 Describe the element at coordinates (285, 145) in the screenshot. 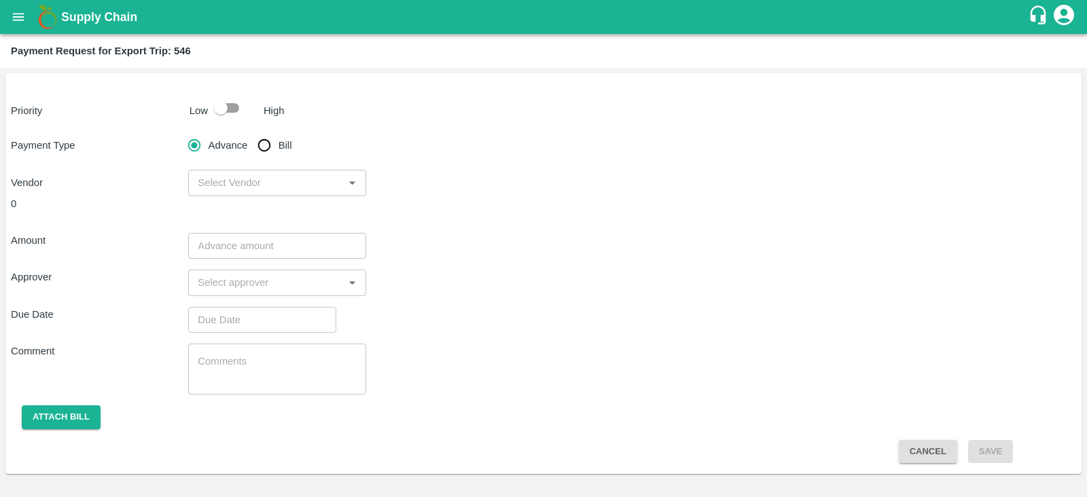

I see `span: Bill` at that location.